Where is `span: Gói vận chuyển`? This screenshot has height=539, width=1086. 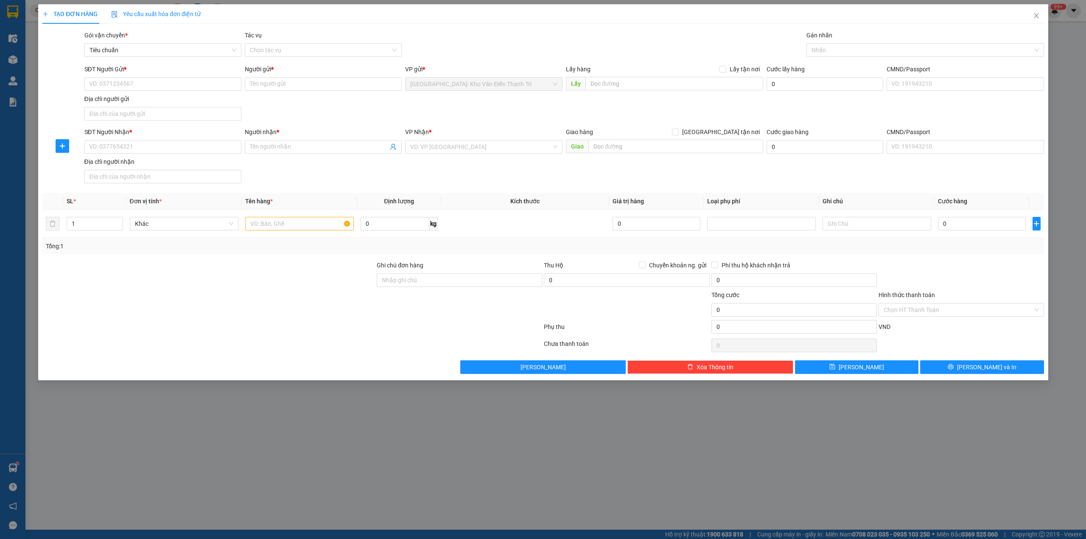 span: Gói vận chuyển is located at coordinates (106, 35).